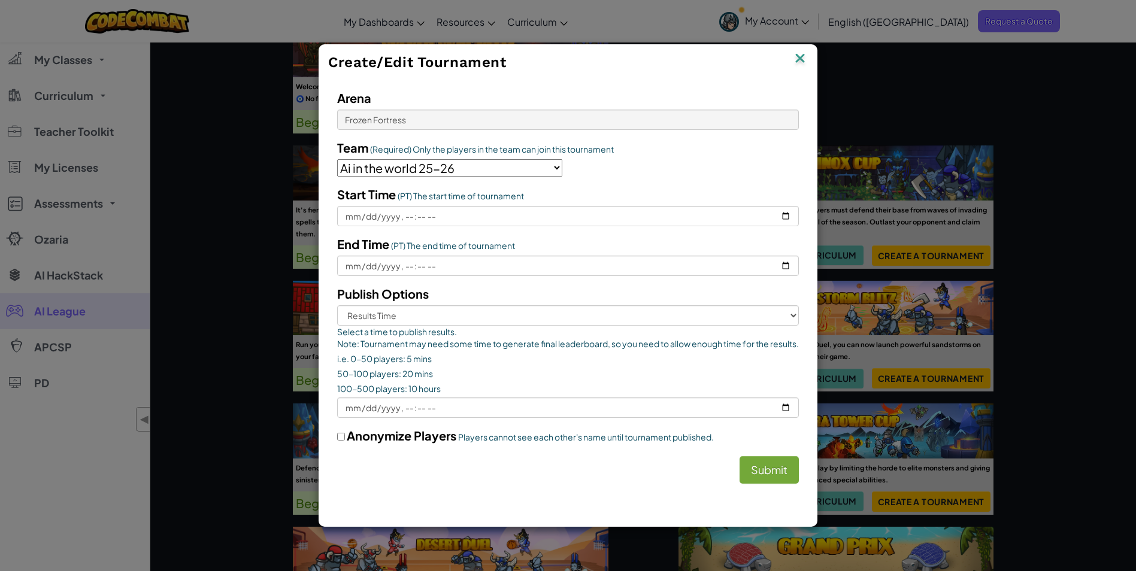 This screenshot has width=1136, height=571. Describe the element at coordinates (585, 437) in the screenshot. I see `span: Players cannot see each other's name until tournament published.` at that location.